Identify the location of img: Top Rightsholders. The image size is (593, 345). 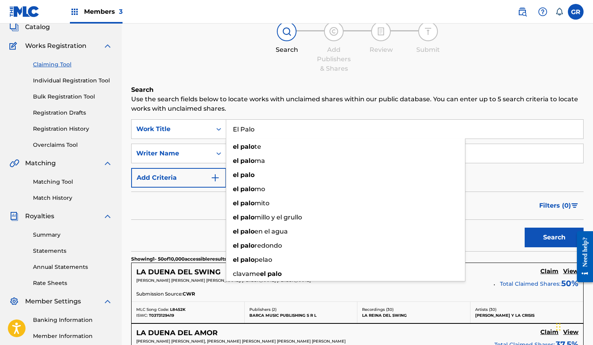
(75, 12).